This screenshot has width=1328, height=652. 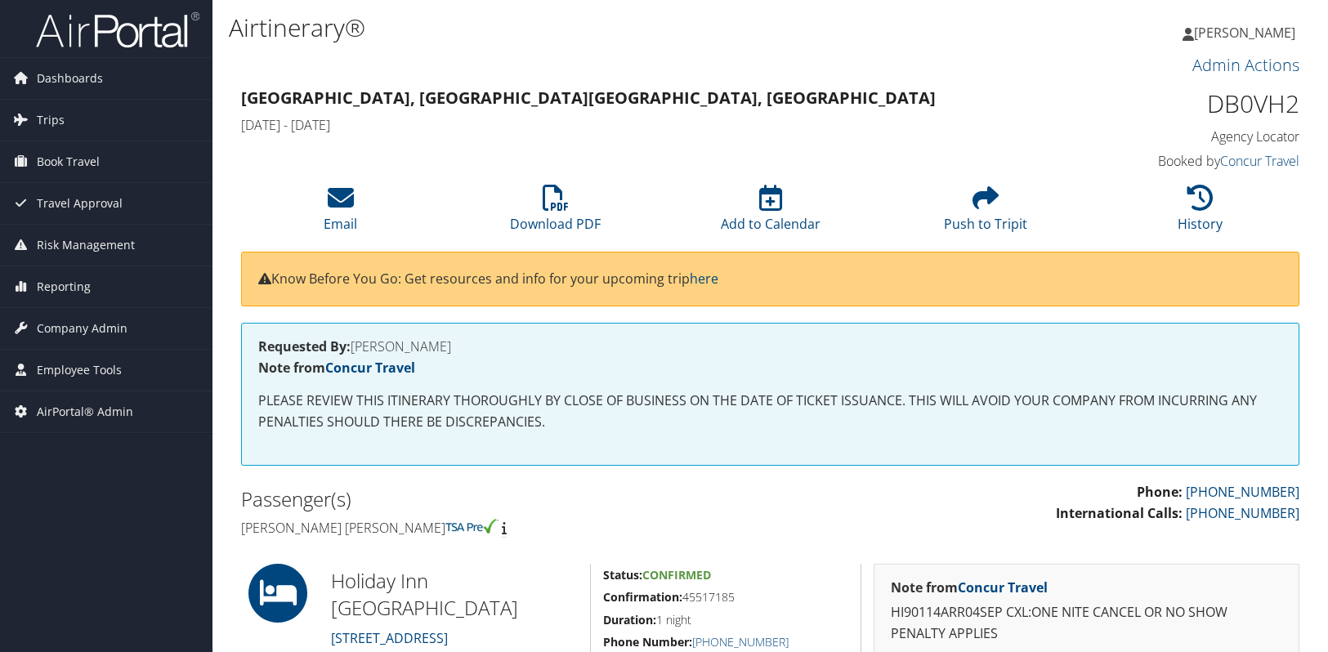 I want to click on strong: International Calls:, so click(x=1119, y=513).